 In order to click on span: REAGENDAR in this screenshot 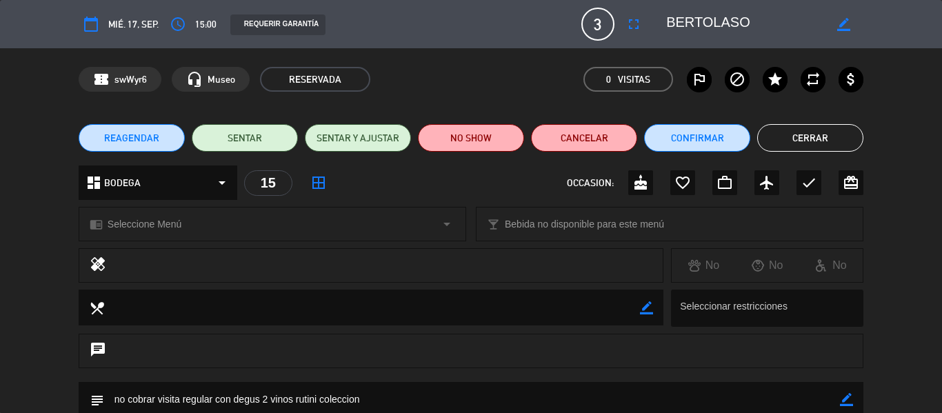, I will do `click(132, 138)`.